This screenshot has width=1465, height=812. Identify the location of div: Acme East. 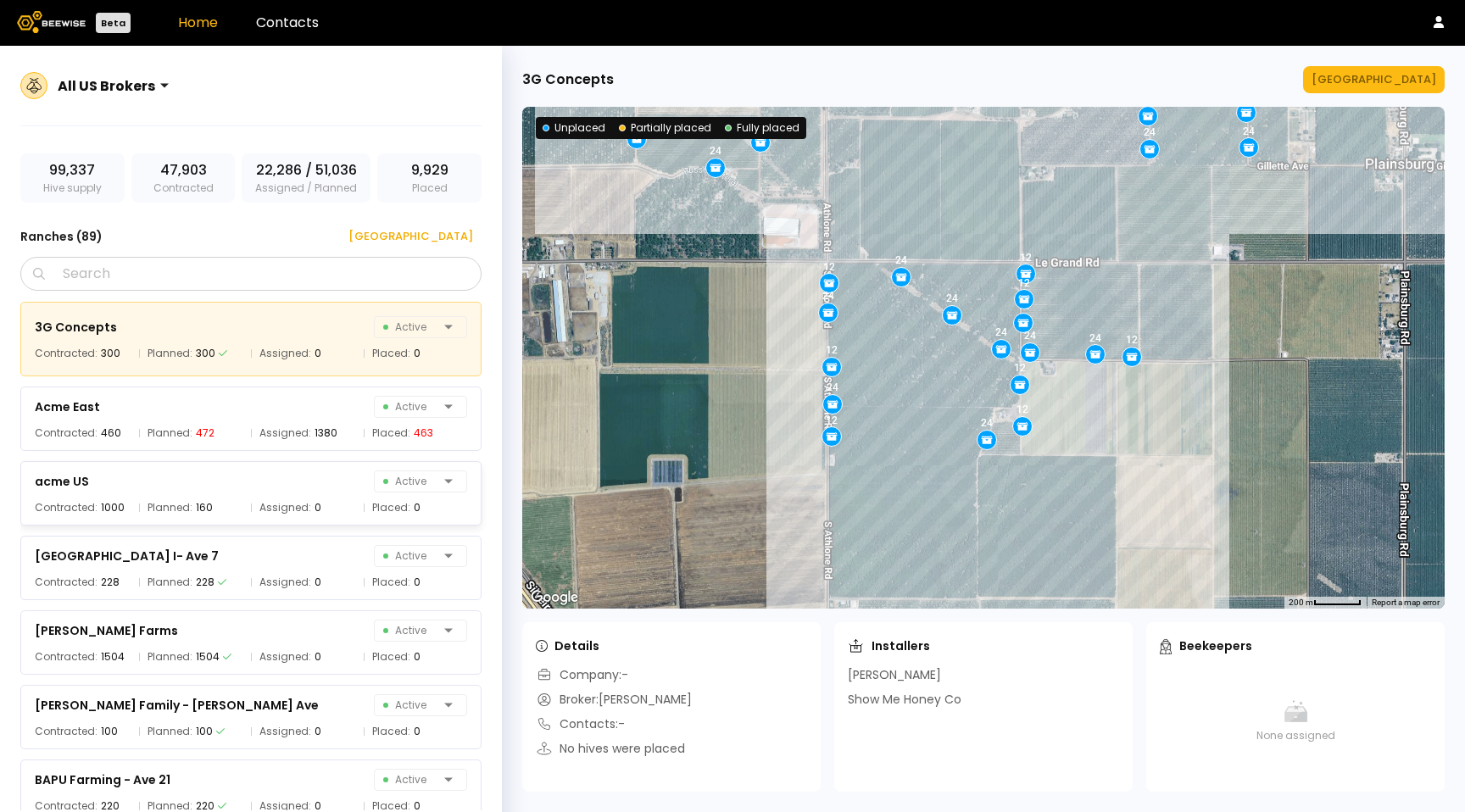
(67, 407).